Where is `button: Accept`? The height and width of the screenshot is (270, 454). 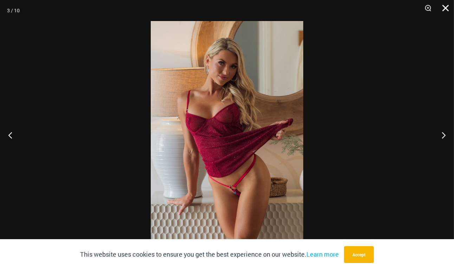
button: Accept is located at coordinates (359, 255).